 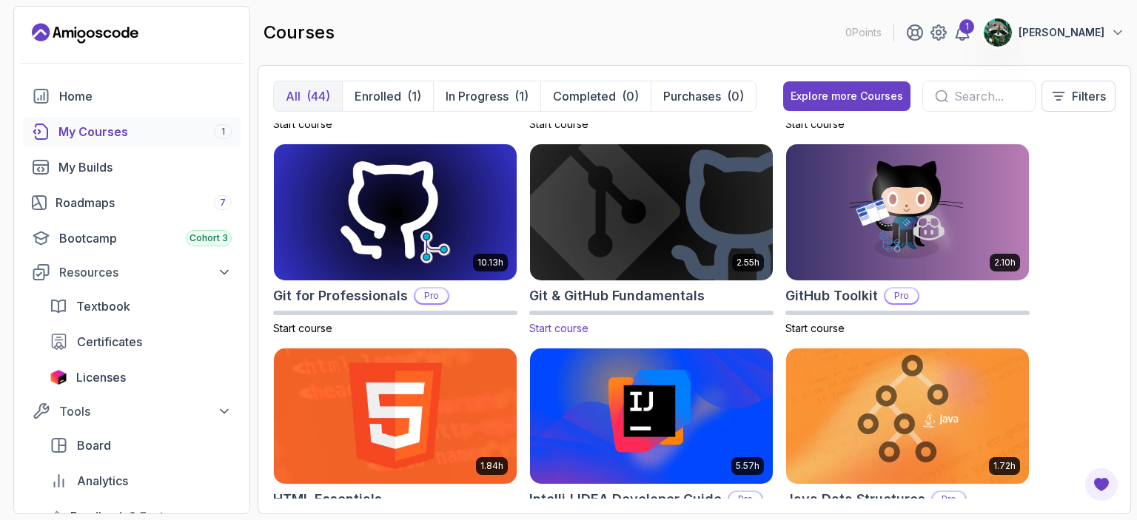 What do you see at coordinates (486, 96) in the screenshot?
I see `button: In Progress(1)` at bounding box center [486, 96].